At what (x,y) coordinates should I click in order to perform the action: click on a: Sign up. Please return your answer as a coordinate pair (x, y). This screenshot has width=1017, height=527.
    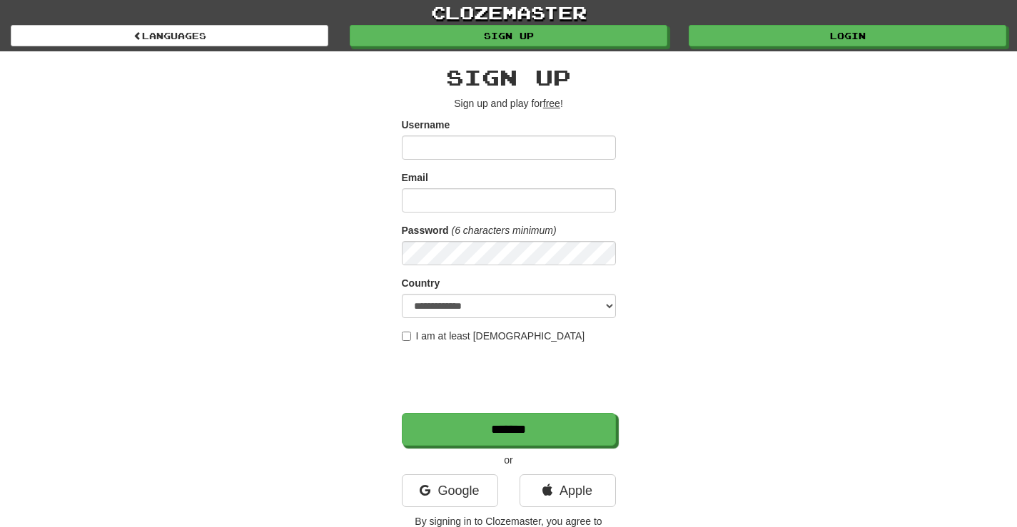
    Looking at the image, I should click on (508, 36).